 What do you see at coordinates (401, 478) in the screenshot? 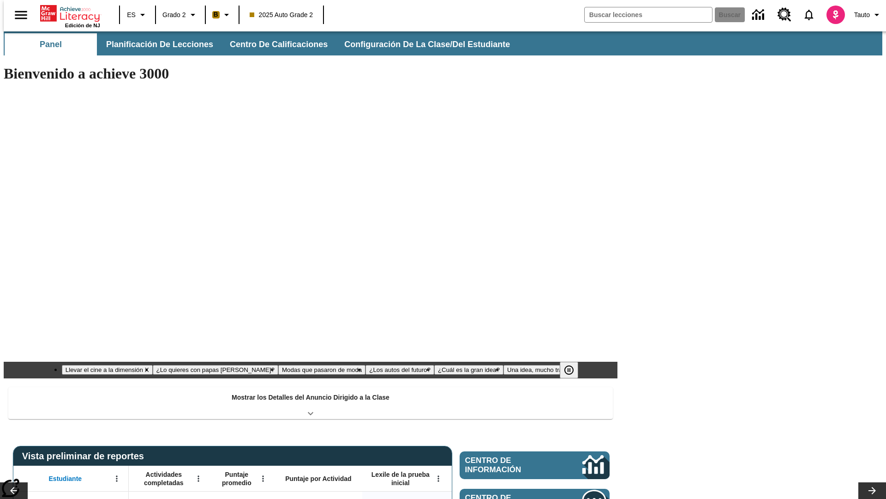
I see `span: Lexile de la prueba inicial` at bounding box center [401, 478].